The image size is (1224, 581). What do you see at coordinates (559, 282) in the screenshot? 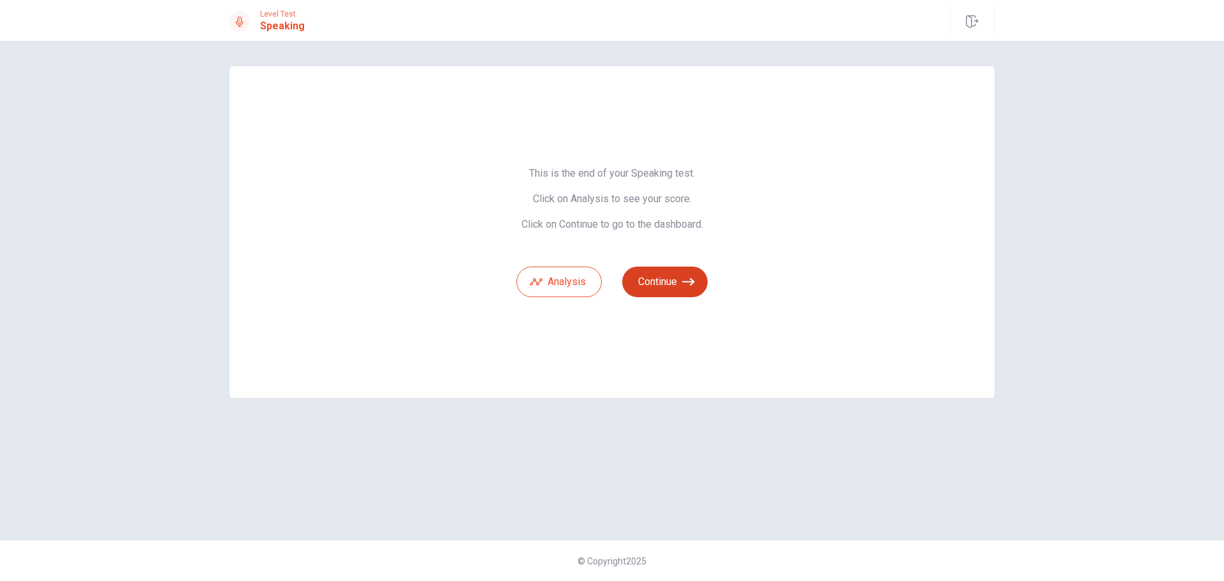
I see `a: Analysis` at bounding box center [559, 282].